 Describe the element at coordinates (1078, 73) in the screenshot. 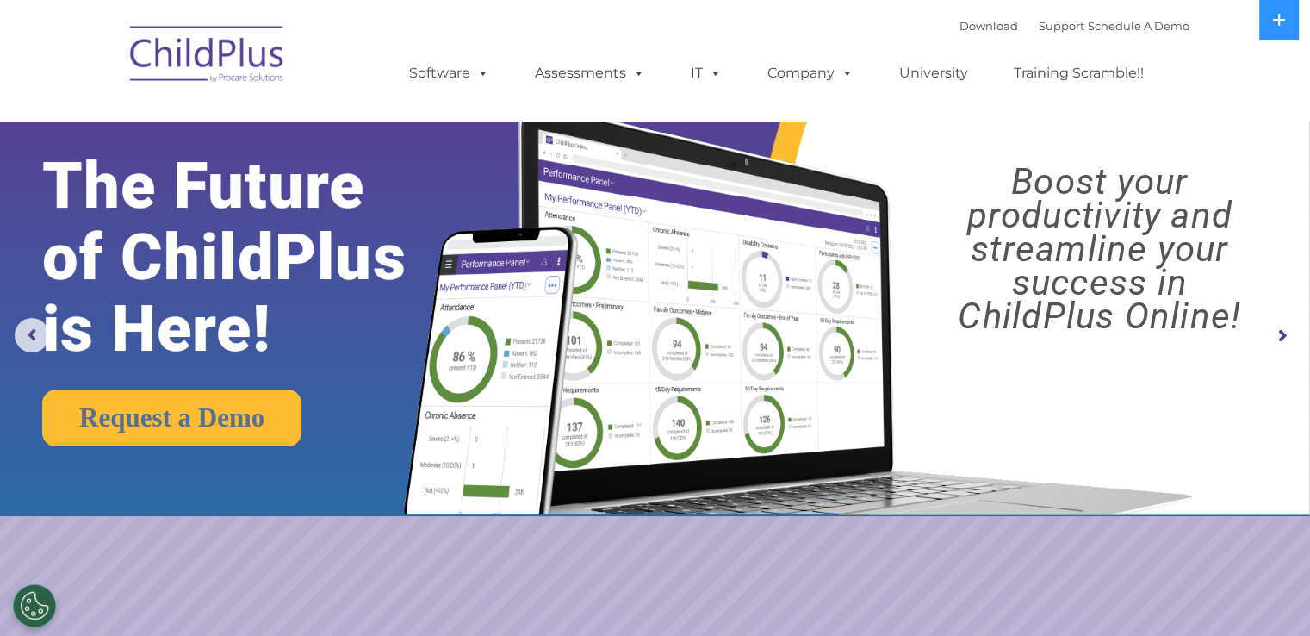

I see `a: Training Scramble!!` at that location.